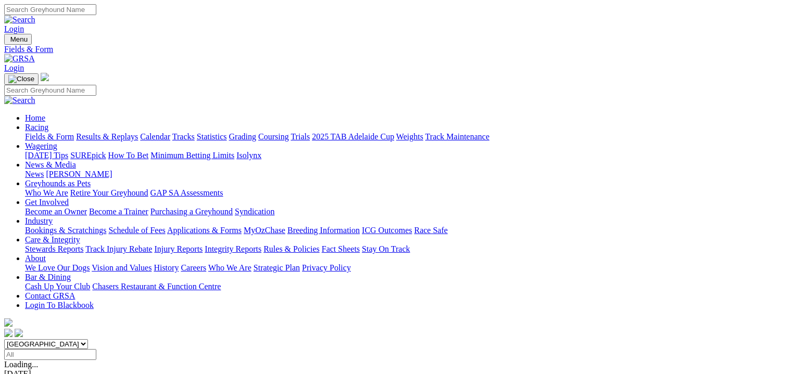 The height and width of the screenshot is (374, 794). What do you see at coordinates (407, 231) in the screenshot?
I see `div: Industry` at bounding box center [407, 231].